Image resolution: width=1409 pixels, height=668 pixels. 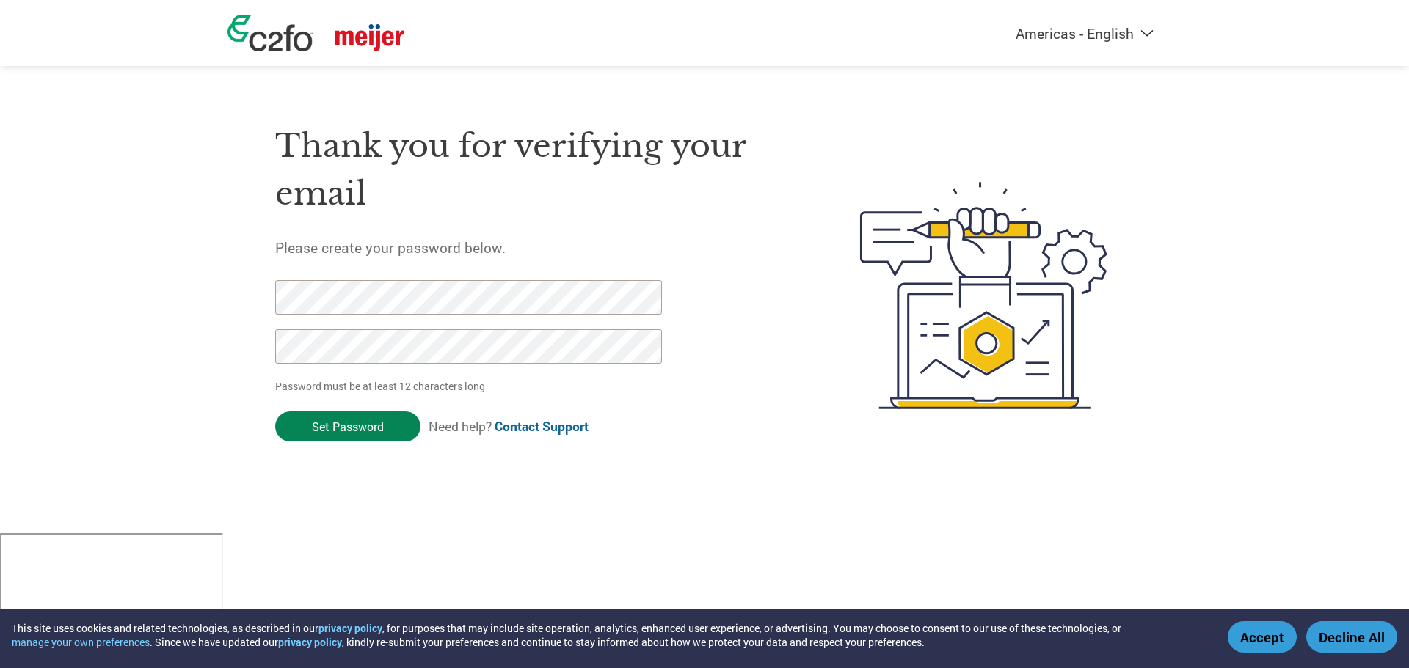 What do you see at coordinates (1262, 637) in the screenshot?
I see `button: Accept` at bounding box center [1262, 637].